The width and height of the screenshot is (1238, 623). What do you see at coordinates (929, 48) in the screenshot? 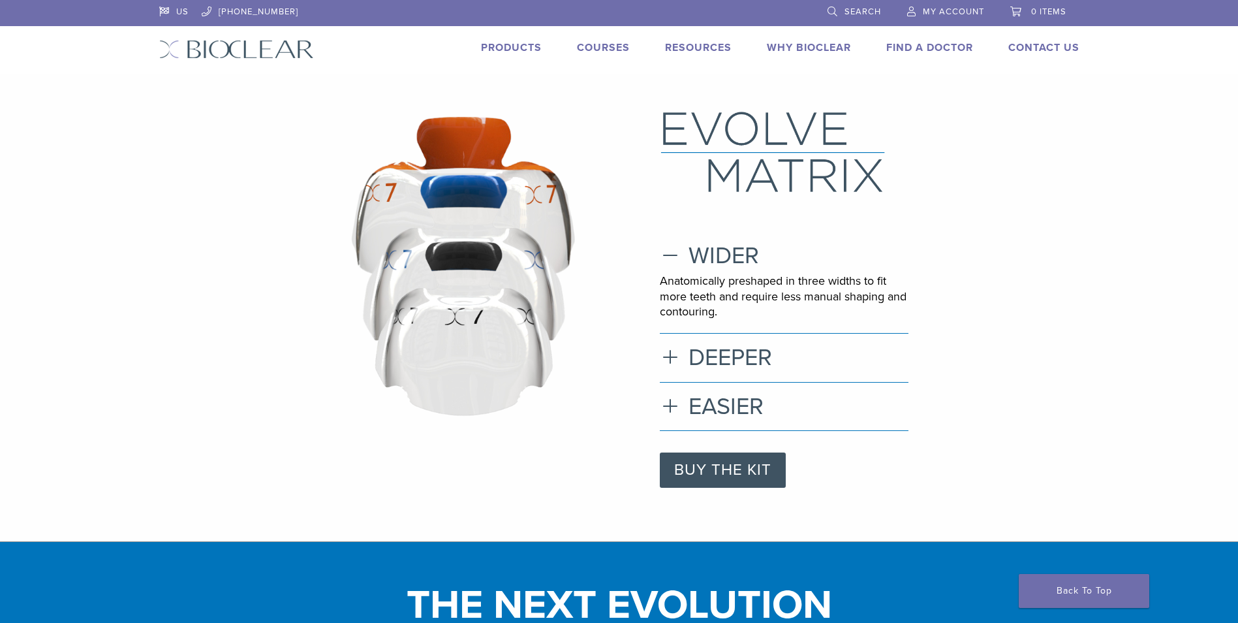
I see `a: Find A Doctor` at bounding box center [929, 48].